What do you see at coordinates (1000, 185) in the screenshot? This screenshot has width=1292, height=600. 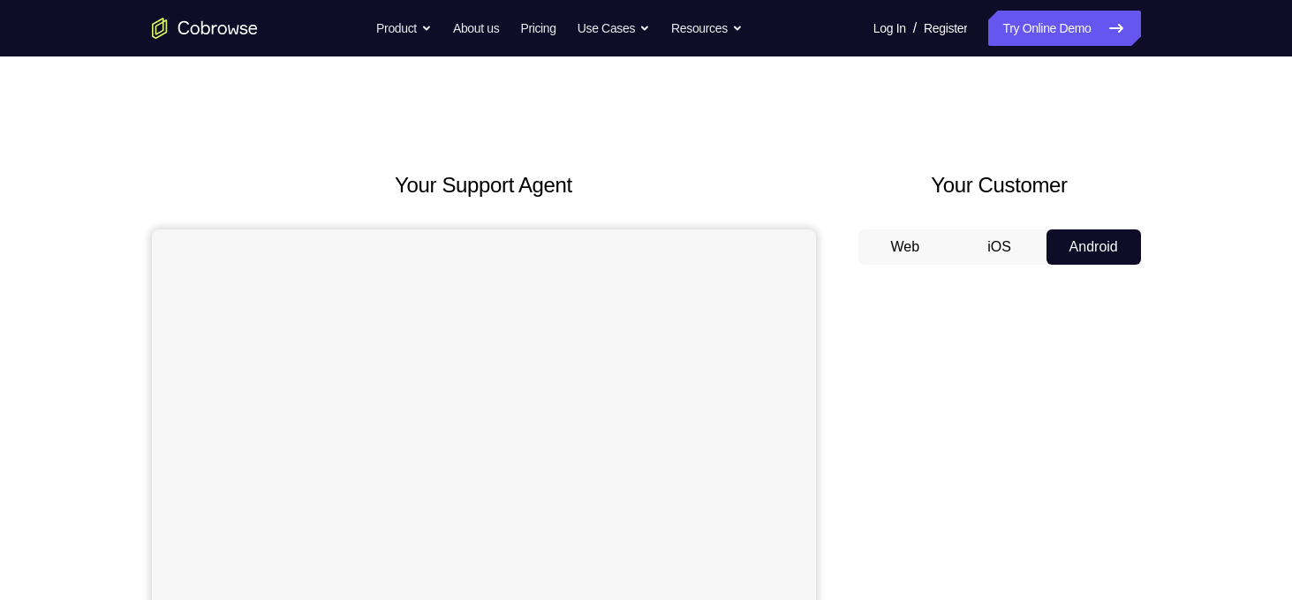 I see `h2: Your Customer` at bounding box center [1000, 185].